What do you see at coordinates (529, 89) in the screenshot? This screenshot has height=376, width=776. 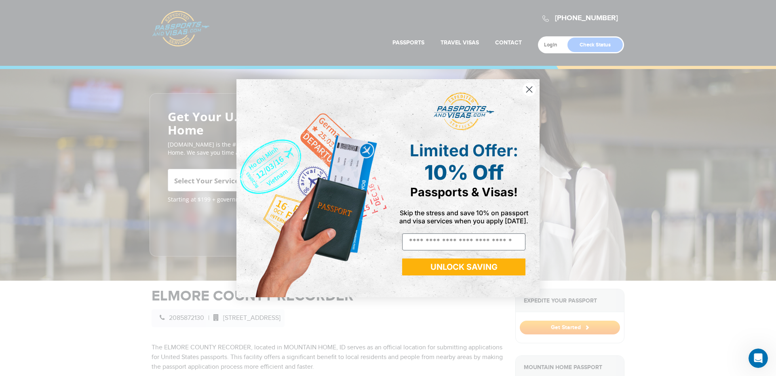 I see `button: Close dialog` at bounding box center [529, 89].